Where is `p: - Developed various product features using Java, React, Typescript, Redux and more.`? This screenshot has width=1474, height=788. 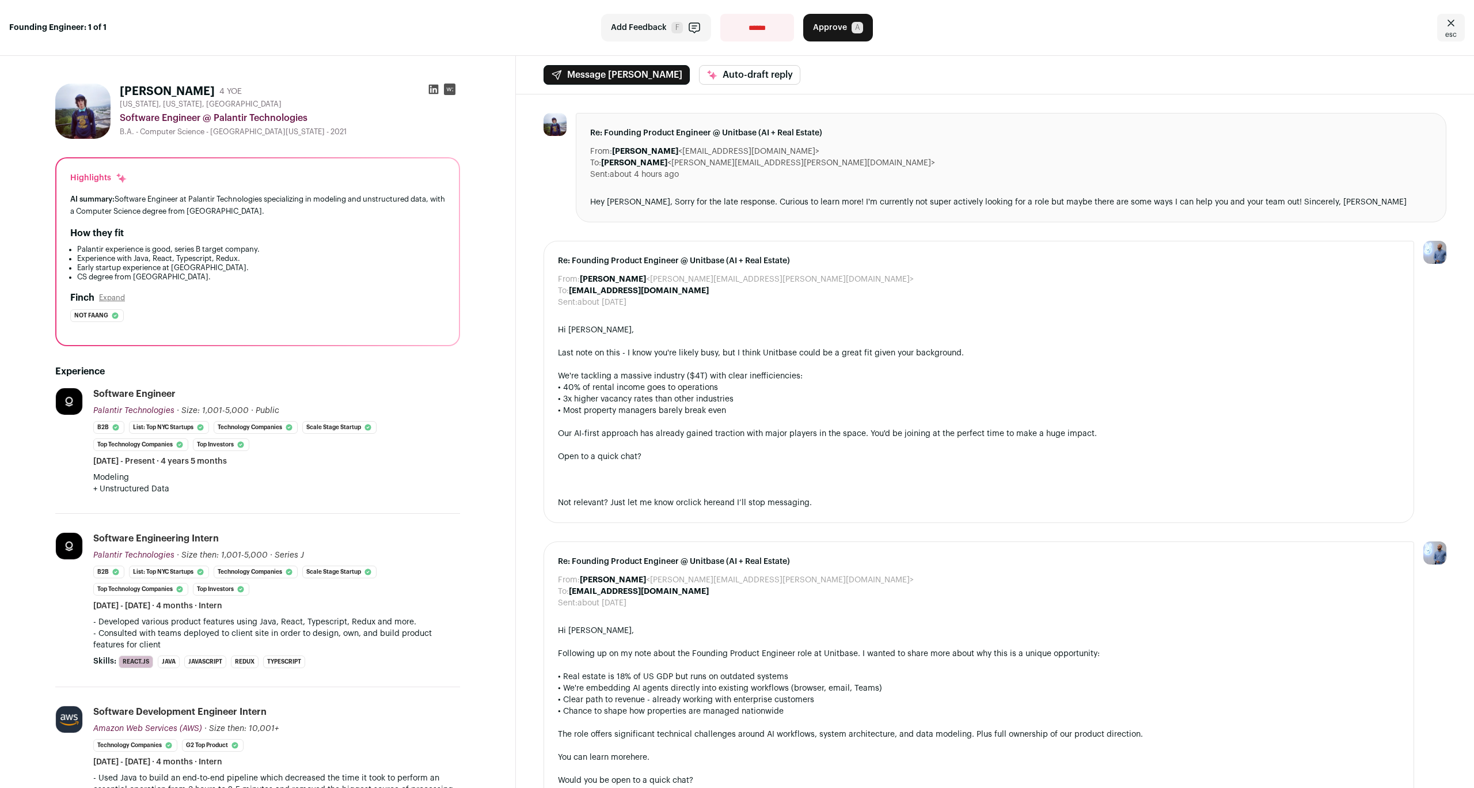 p: - Developed various product features using Java, React, Typescript, Redux and more. is located at coordinates (276, 622).